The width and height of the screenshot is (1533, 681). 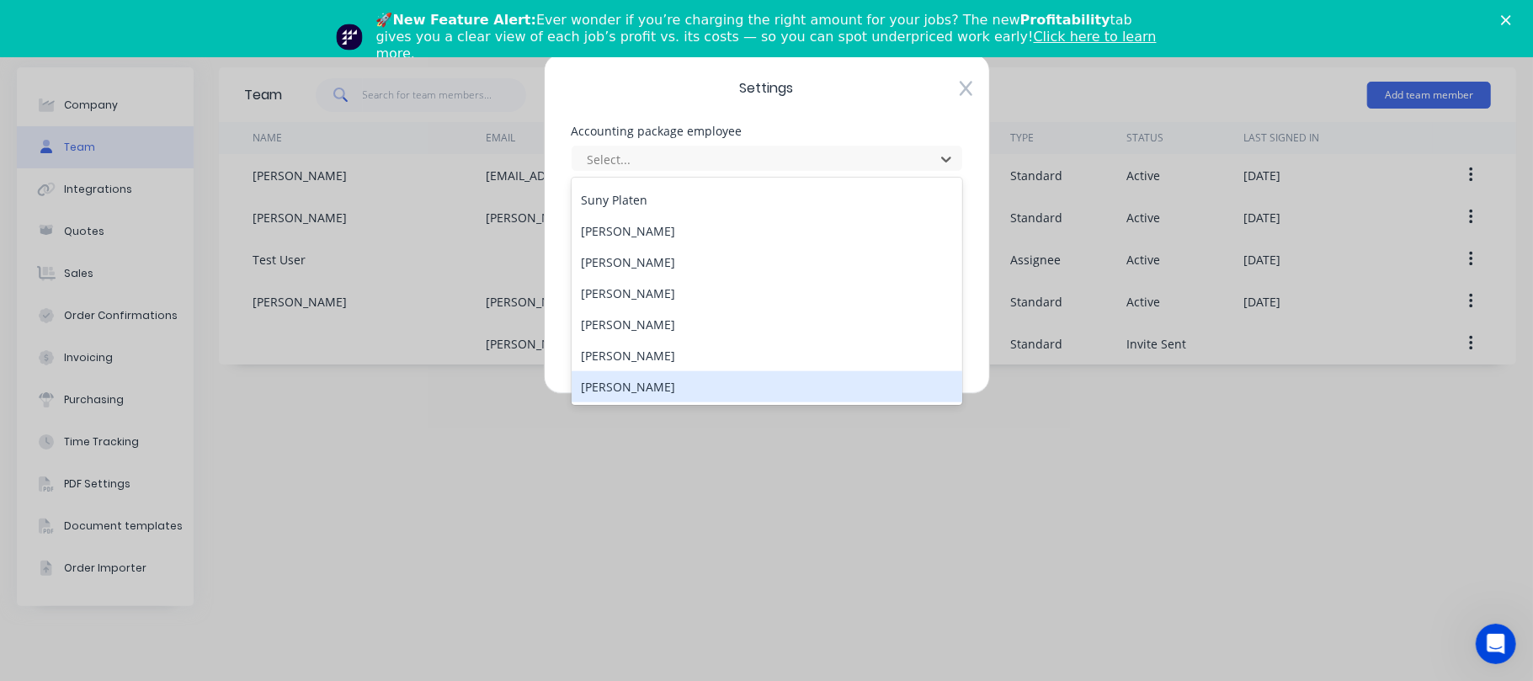 What do you see at coordinates (465, 19) in the screenshot?
I see `b: New Feature Alert:` at bounding box center [465, 19].